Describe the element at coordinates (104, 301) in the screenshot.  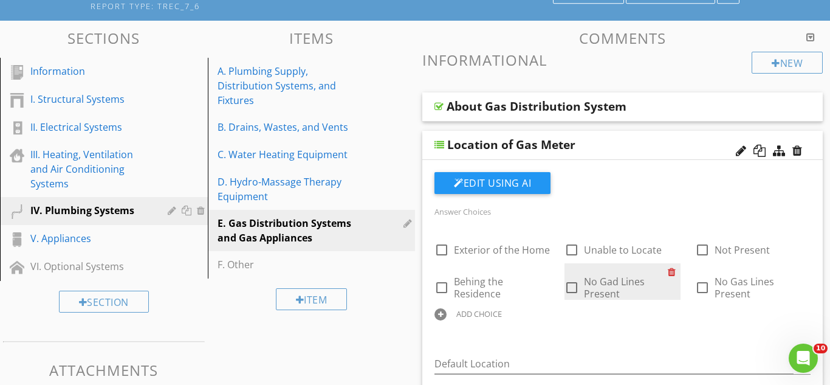
I see `div: Section` at that location.